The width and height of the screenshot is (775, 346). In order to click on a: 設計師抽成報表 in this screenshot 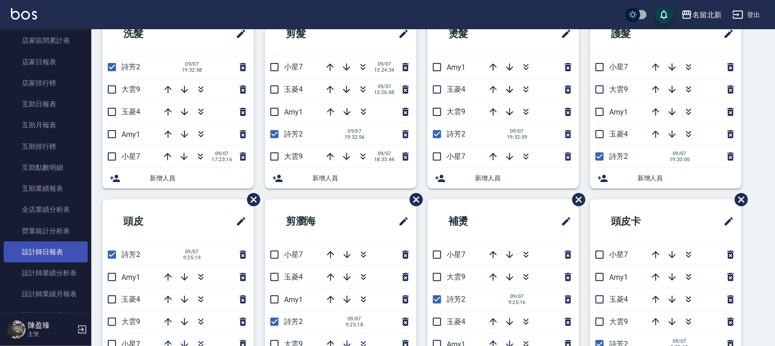, I will do `click(46, 316)`.